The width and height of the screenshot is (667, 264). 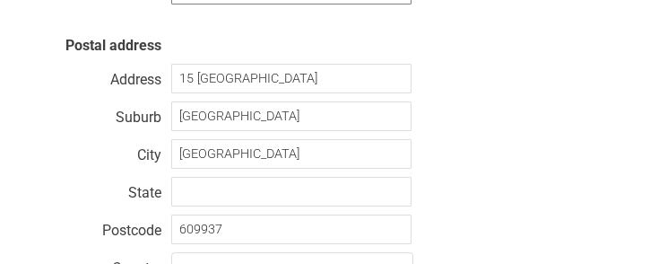 I want to click on div: City, so click(x=94, y=151).